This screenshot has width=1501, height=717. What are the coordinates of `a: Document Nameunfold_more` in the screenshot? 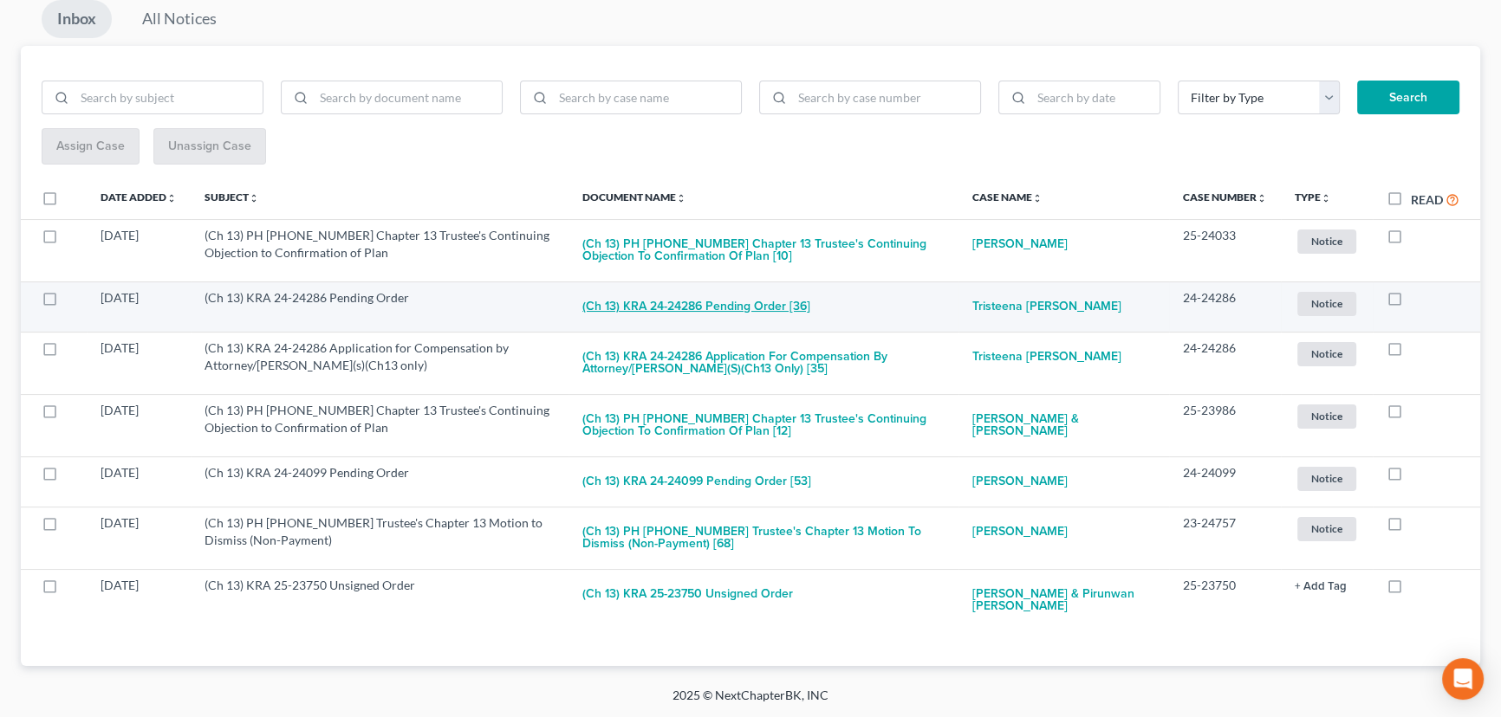 It's located at (634, 197).